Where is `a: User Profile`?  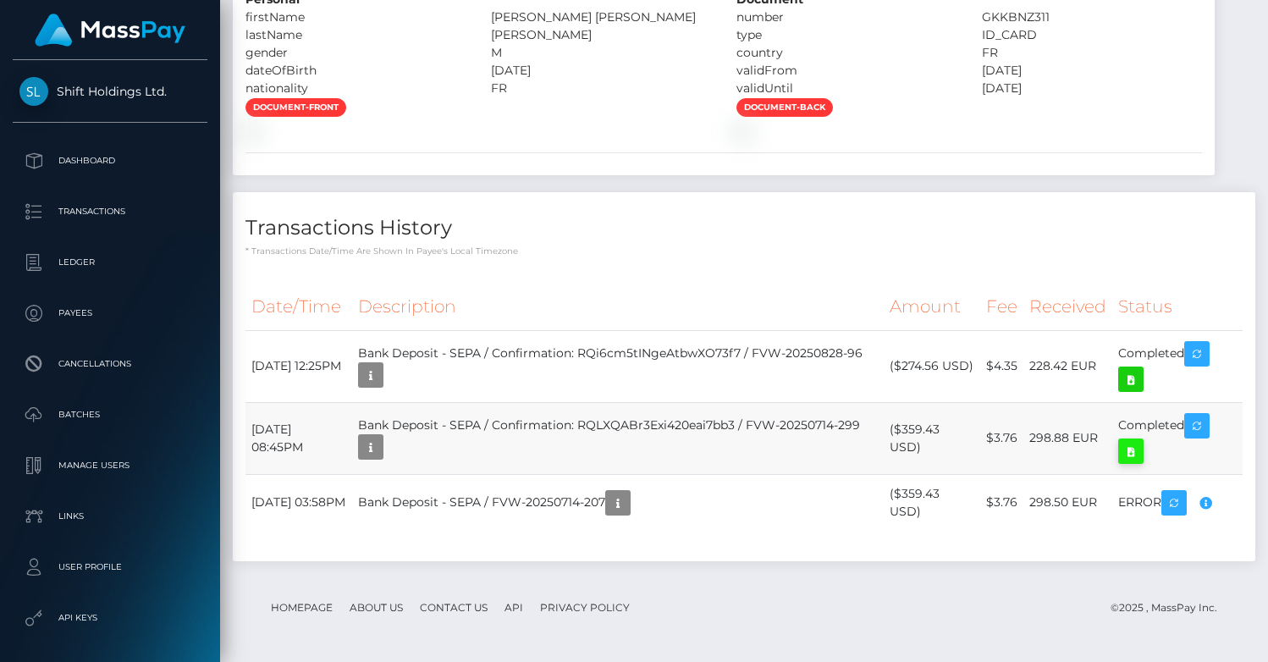 a: User Profile is located at coordinates (110, 567).